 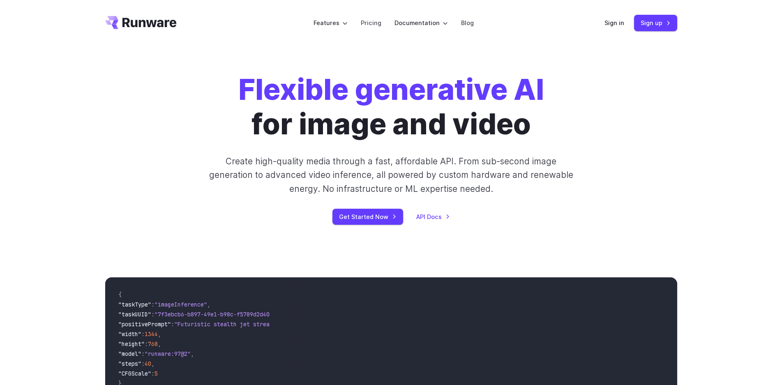 What do you see at coordinates (130, 354) in the screenshot?
I see `span: "model"` at bounding box center [130, 354].